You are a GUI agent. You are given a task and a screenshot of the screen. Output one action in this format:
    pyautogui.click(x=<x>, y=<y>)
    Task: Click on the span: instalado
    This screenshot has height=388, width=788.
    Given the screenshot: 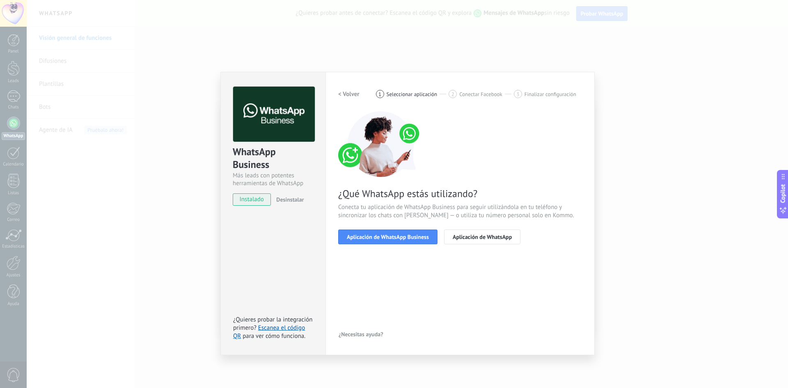 What is the action you would take?
    pyautogui.click(x=252, y=199)
    